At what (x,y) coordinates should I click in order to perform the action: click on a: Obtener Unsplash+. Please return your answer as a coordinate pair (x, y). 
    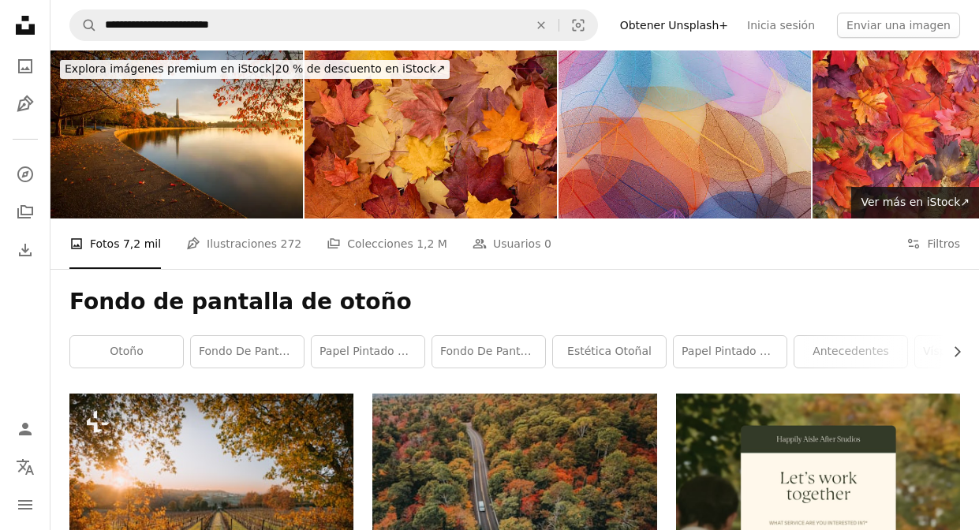
    Looking at the image, I should click on (674, 25).